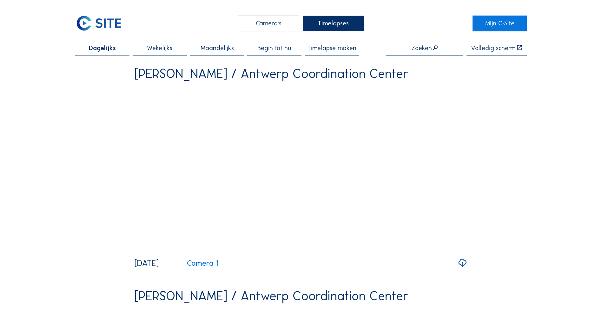  Describe the element at coordinates (332, 48) in the screenshot. I see `span: Timelapse maken` at that location.